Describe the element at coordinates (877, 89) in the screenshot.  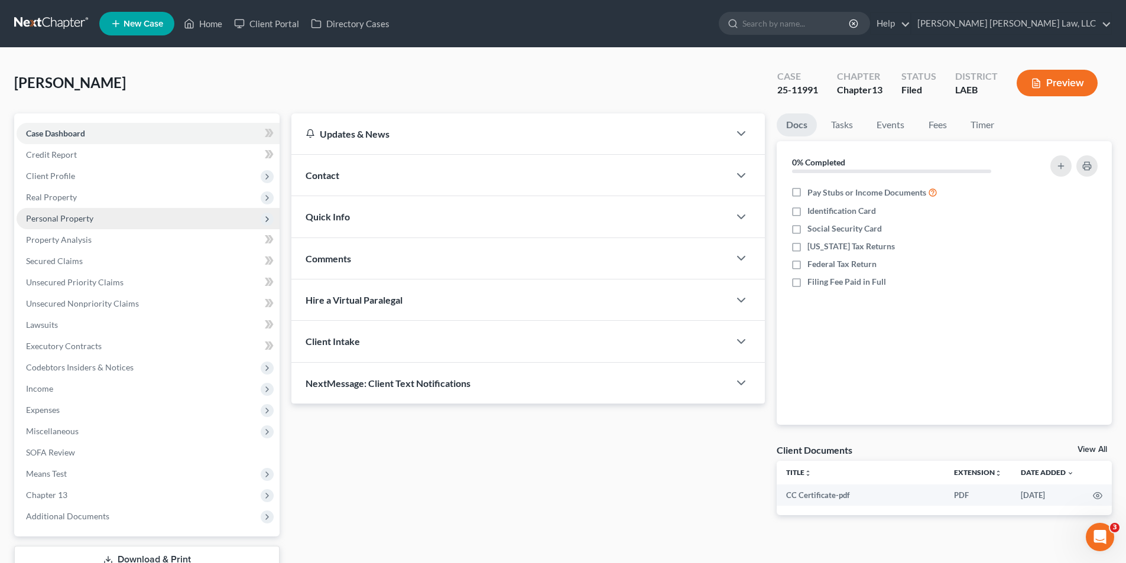
I see `span: 13` at that location.